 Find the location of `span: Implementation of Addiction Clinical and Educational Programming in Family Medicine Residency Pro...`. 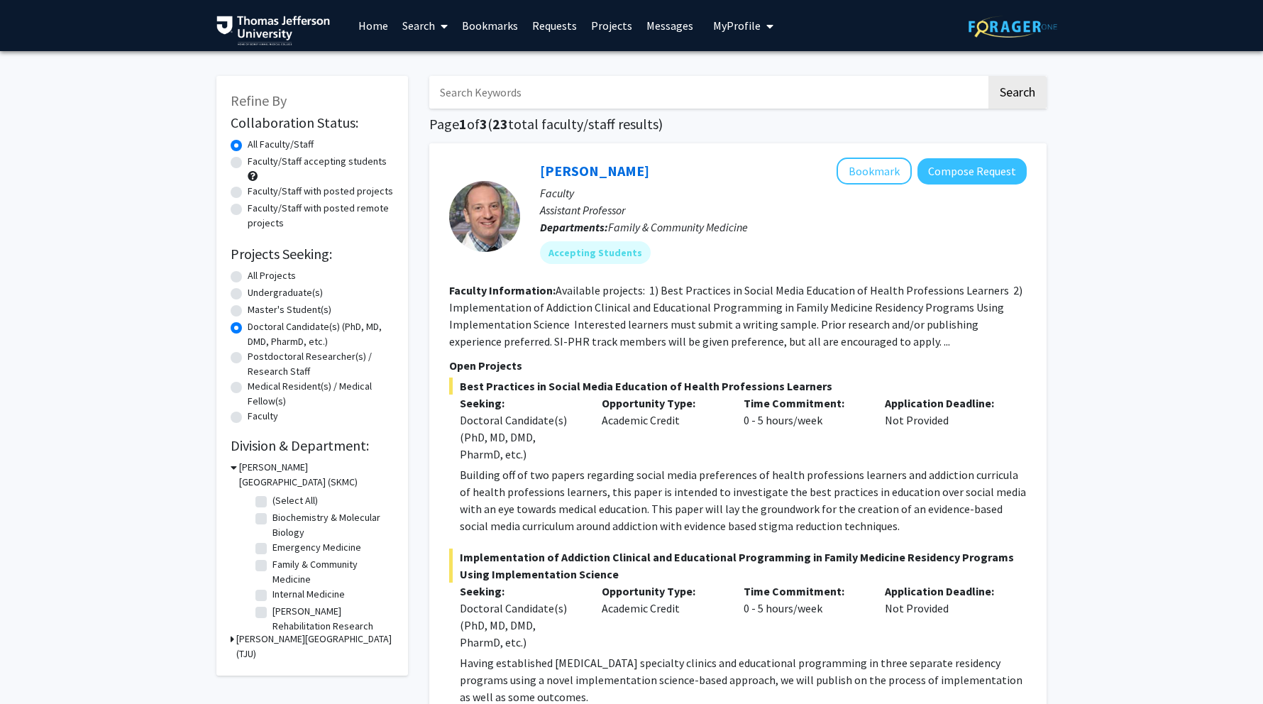

span: Implementation of Addiction Clinical and Educational Programming in Family Medicine Residency Pro... is located at coordinates (738, 566).